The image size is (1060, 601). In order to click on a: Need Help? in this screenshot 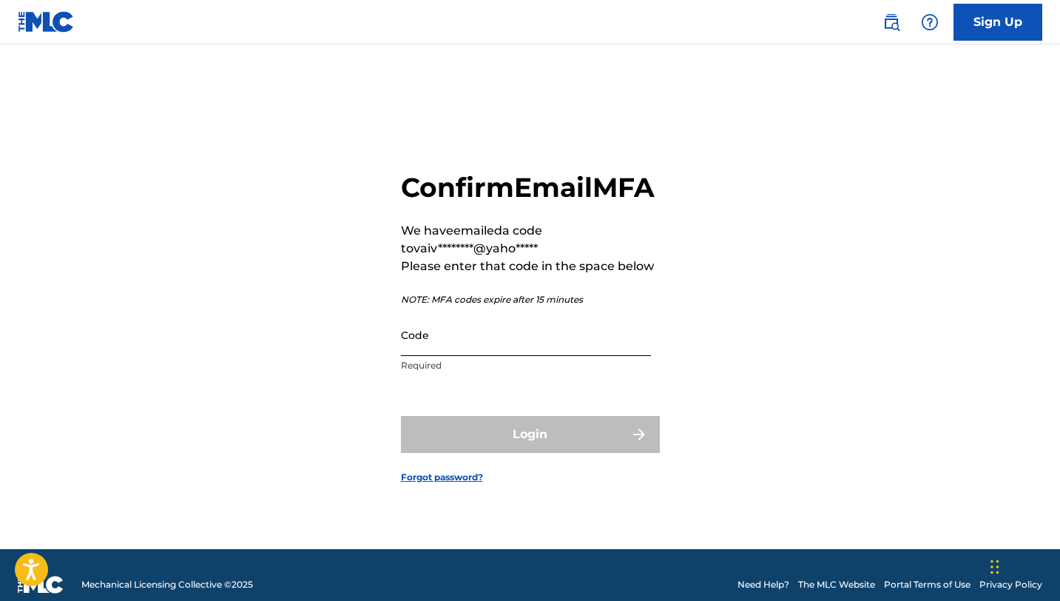, I will do `click(764, 585)`.